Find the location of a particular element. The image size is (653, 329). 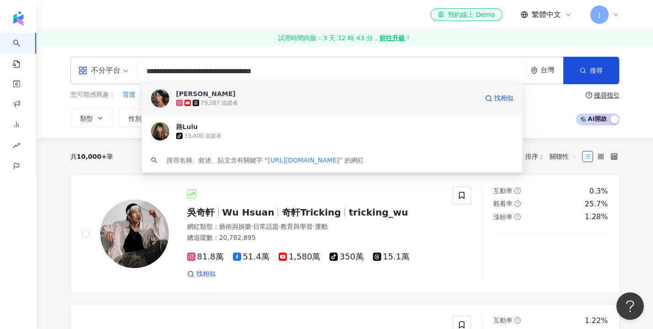

div: 預約線上 Demo is located at coordinates (466, 15).